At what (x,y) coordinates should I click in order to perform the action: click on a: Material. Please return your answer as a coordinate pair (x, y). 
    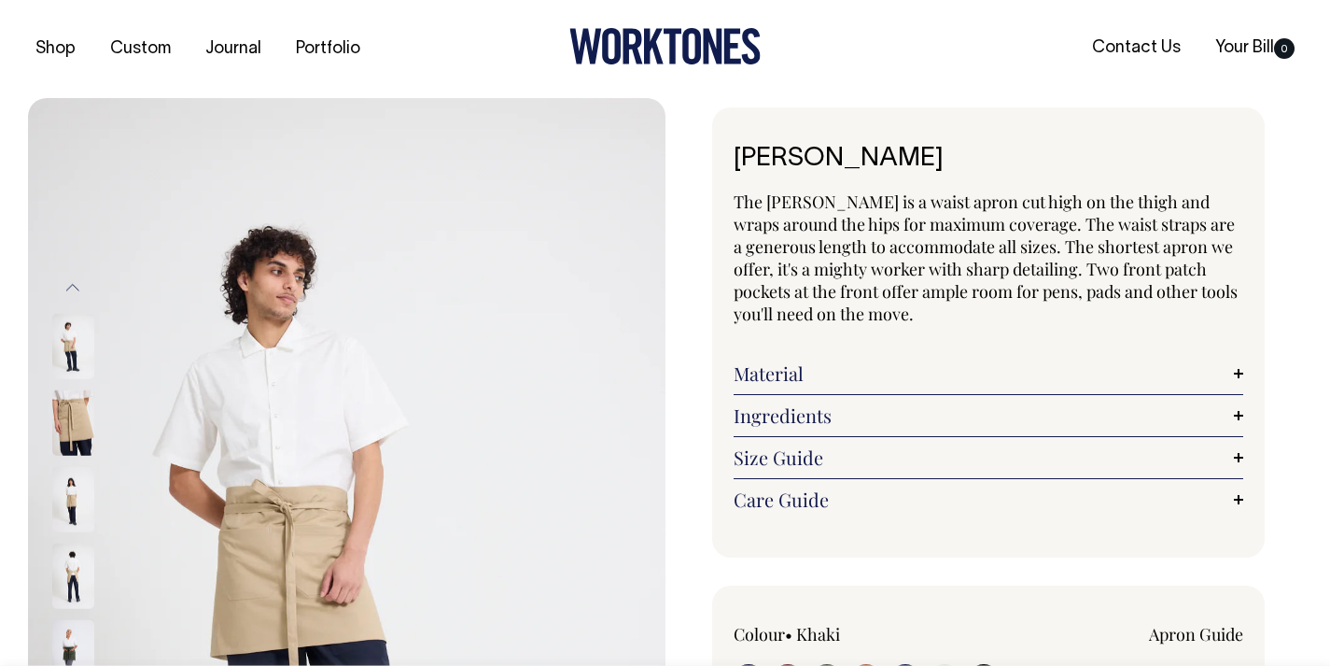
    Looking at the image, I should click on (989, 373).